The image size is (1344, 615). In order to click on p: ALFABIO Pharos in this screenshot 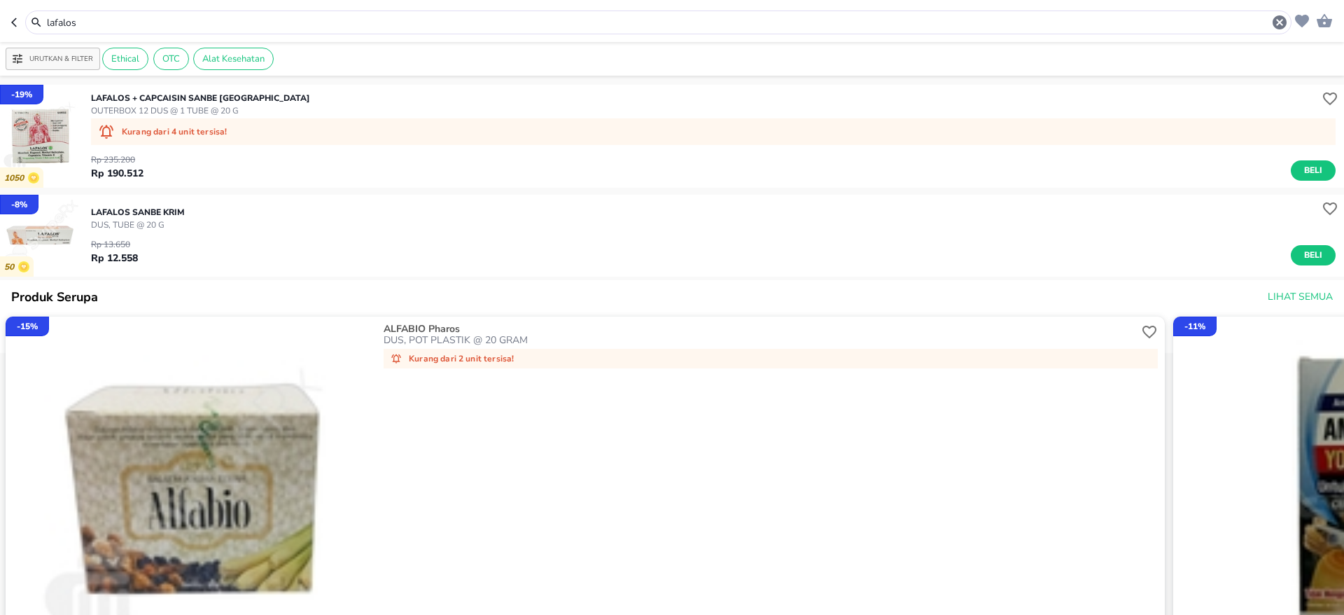, I will do `click(760, 329)`.